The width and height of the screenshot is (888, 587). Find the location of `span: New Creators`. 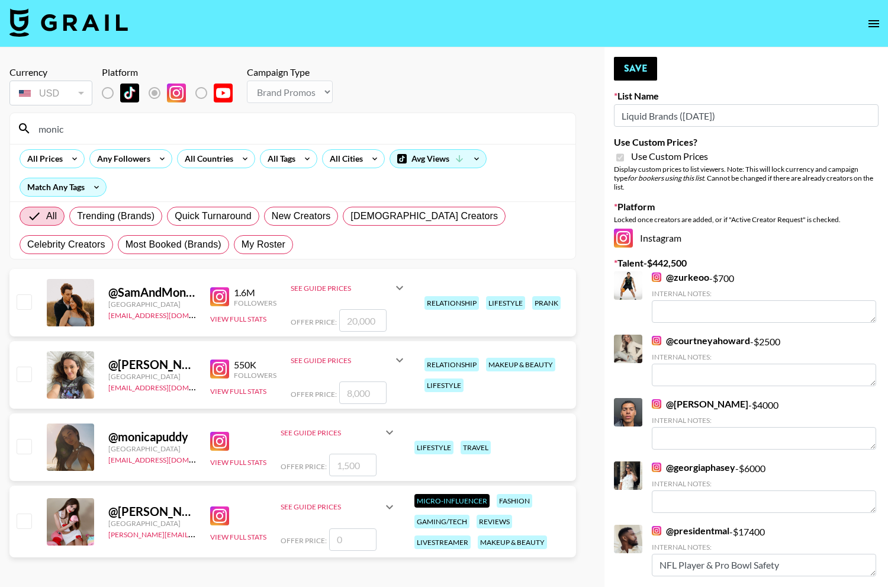

span: New Creators is located at coordinates (301, 216).